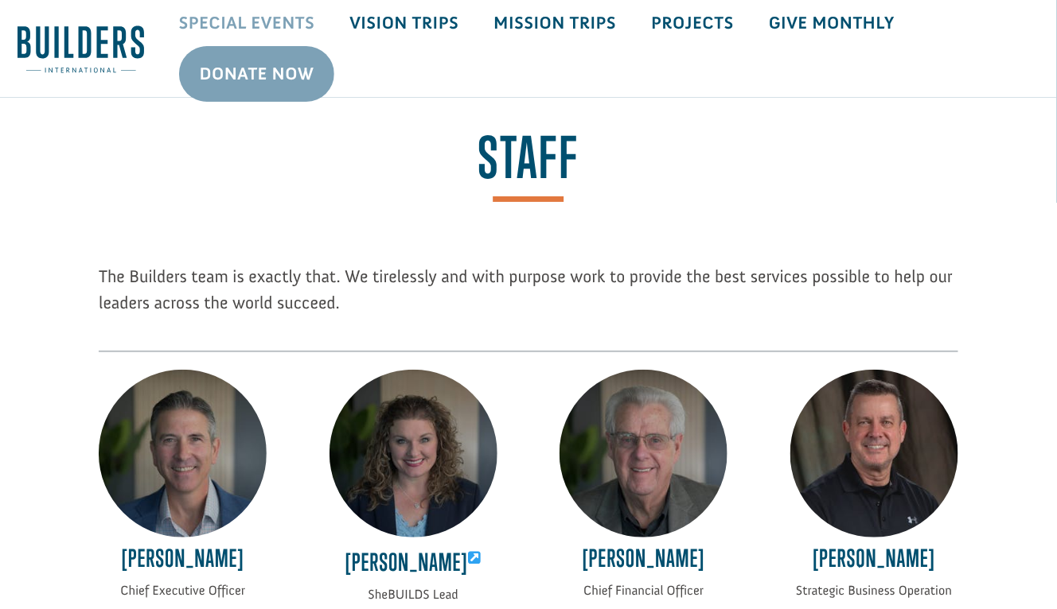  Describe the element at coordinates (413, 454) in the screenshot. I see `img: Laci Moore` at that location.